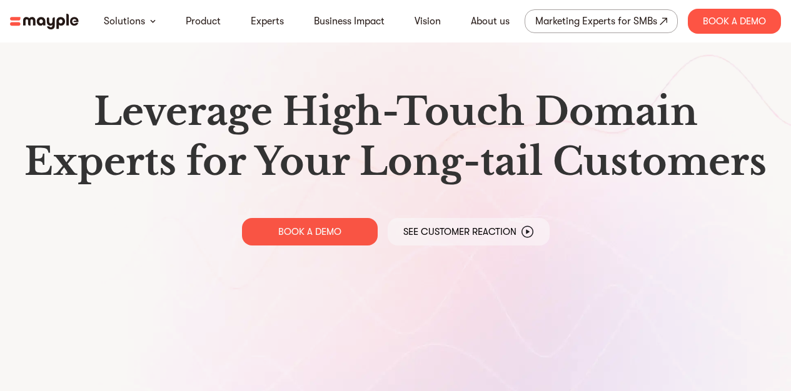 This screenshot has width=791, height=391. I want to click on a: Product, so click(203, 21).